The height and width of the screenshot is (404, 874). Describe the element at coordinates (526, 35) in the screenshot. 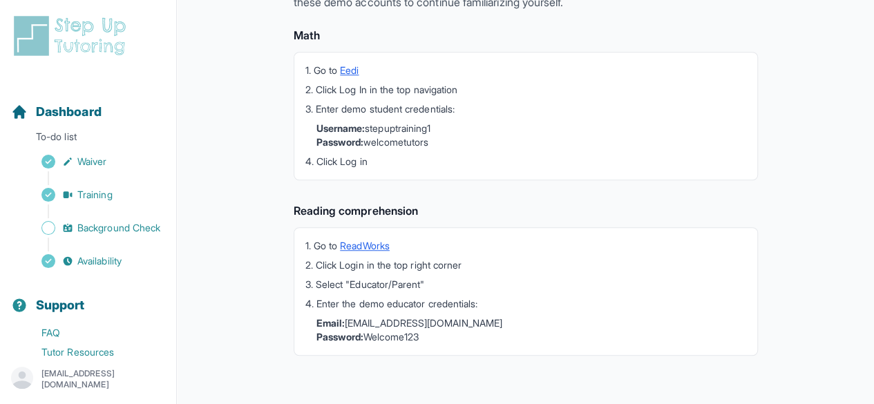

I see `h4: Math` at that location.